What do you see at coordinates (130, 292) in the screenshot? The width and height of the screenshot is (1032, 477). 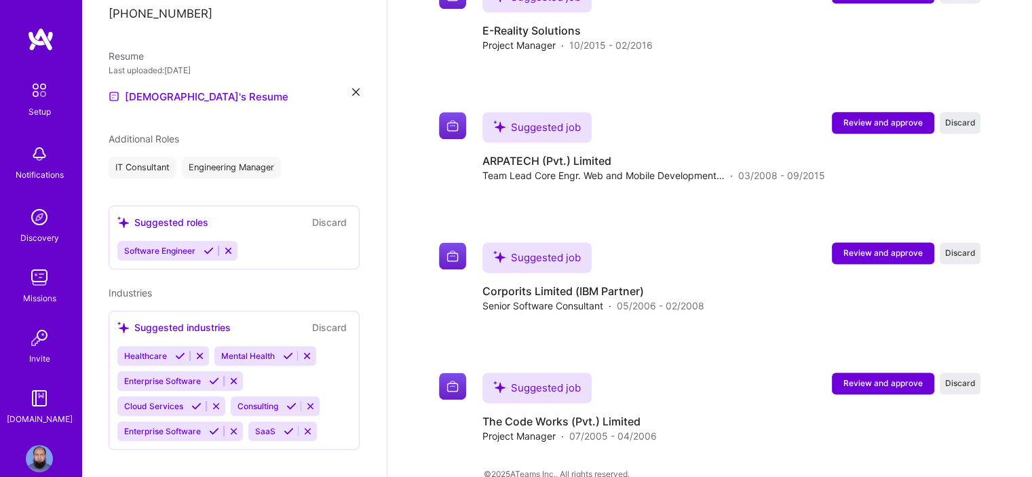 I see `span: Industries` at bounding box center [130, 292].